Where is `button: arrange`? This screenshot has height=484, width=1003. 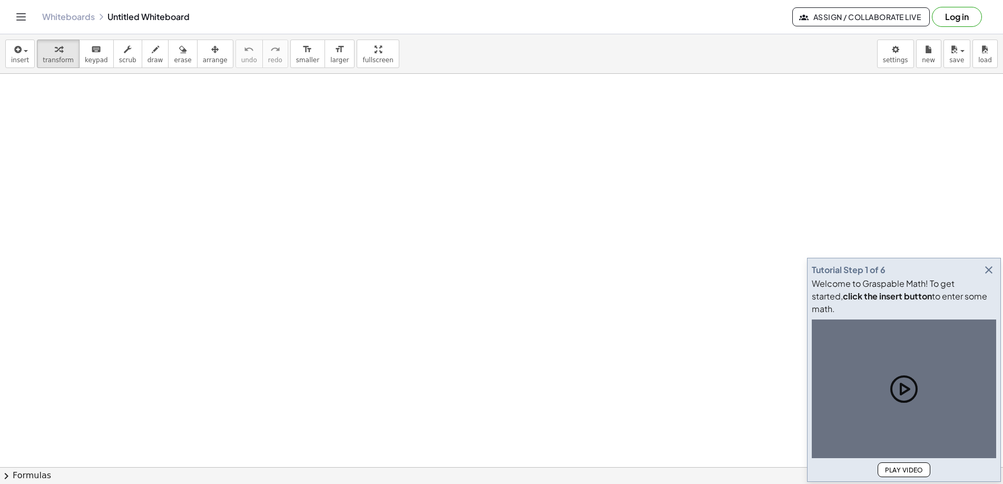
button: arrange is located at coordinates (215, 54).